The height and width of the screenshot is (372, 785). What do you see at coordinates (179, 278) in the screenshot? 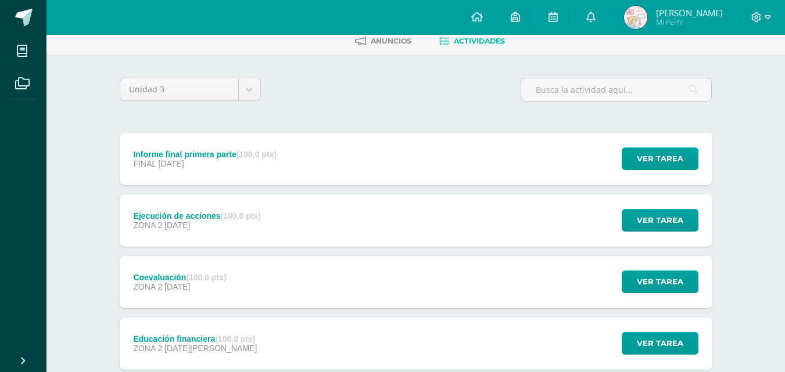
I see `div: Coevaluación` at bounding box center [179, 278].